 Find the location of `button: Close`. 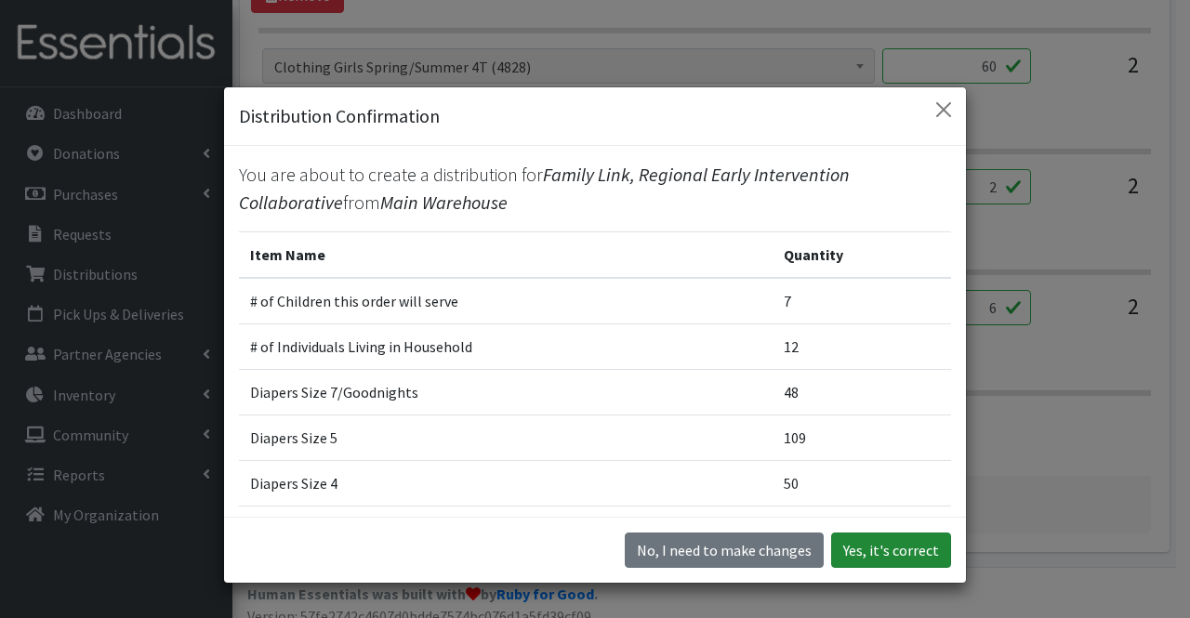

button: Close is located at coordinates (944, 110).